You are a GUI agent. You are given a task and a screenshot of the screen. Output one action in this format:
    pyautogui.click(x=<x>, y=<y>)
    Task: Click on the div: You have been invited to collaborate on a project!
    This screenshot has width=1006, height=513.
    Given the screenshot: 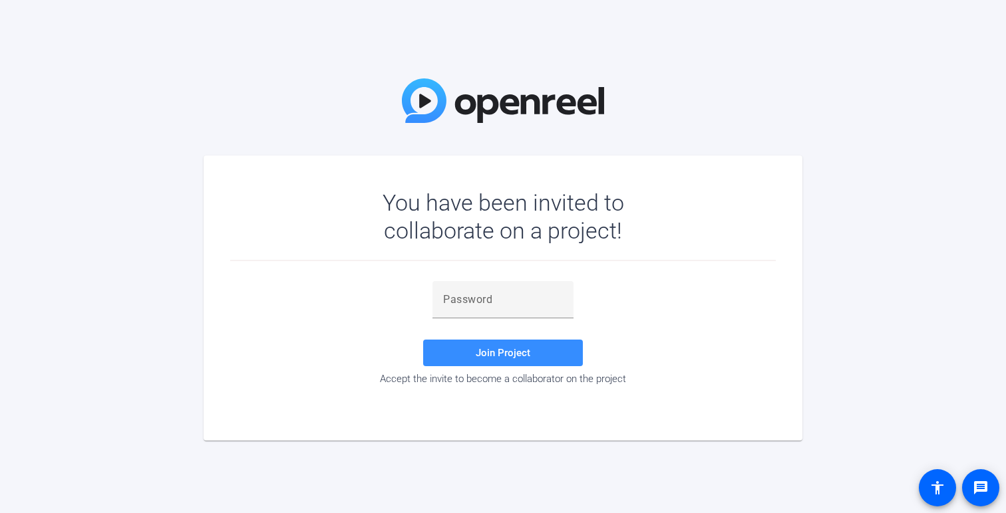 What is the action you would take?
    pyautogui.click(x=503, y=217)
    